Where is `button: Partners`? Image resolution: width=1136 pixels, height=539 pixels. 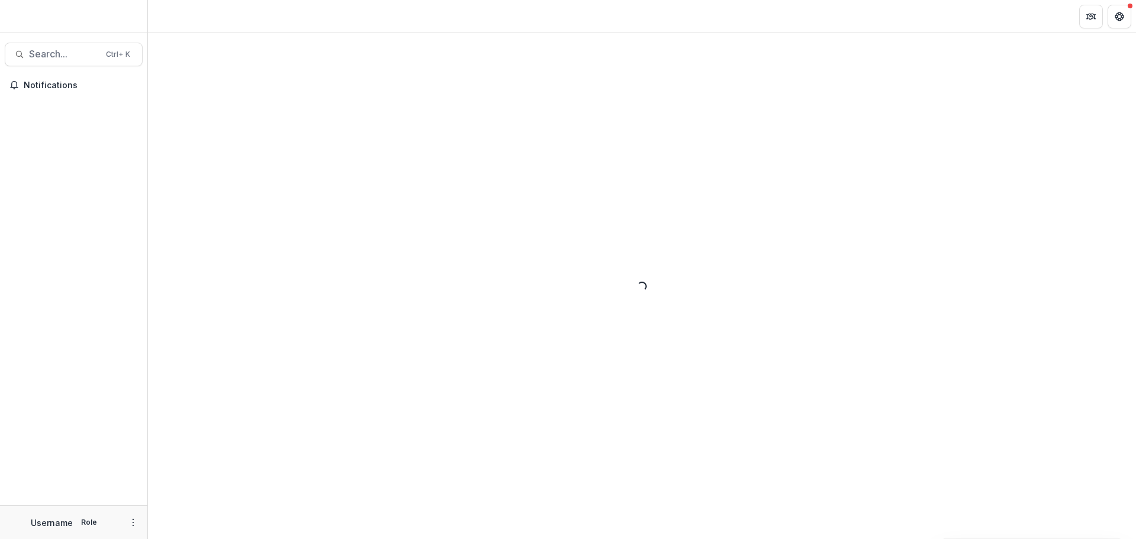 button: Partners is located at coordinates (1091, 17).